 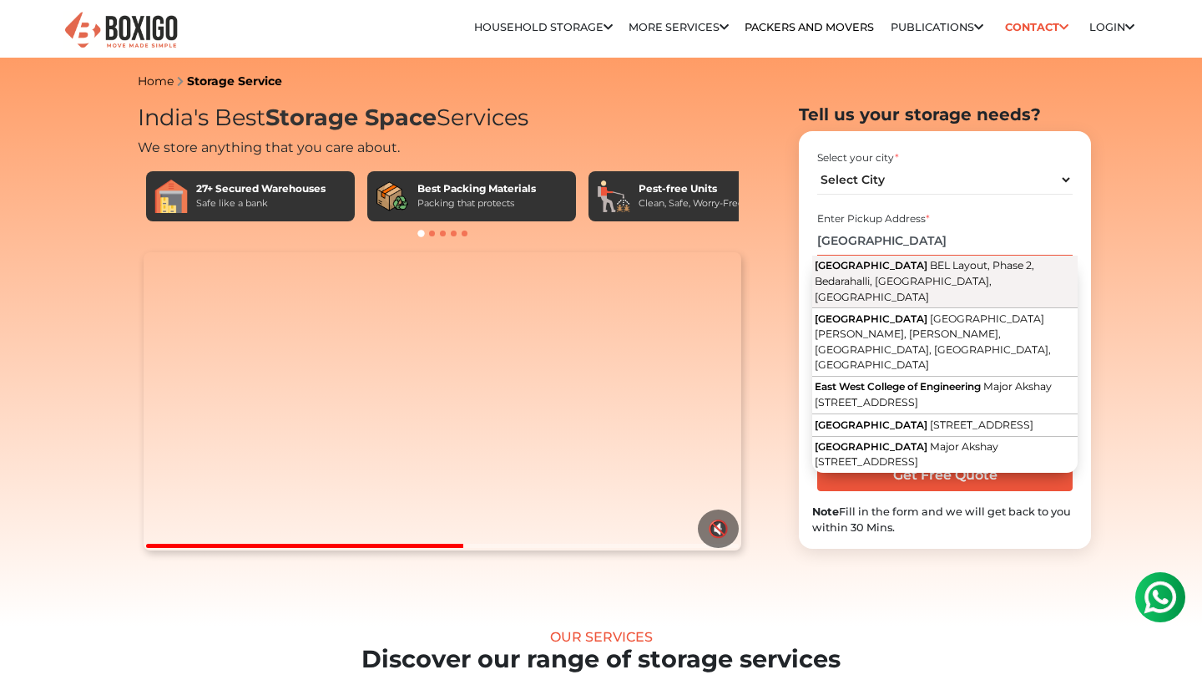 I want to click on img: whatsapp-icon.svg, so click(x=33, y=33).